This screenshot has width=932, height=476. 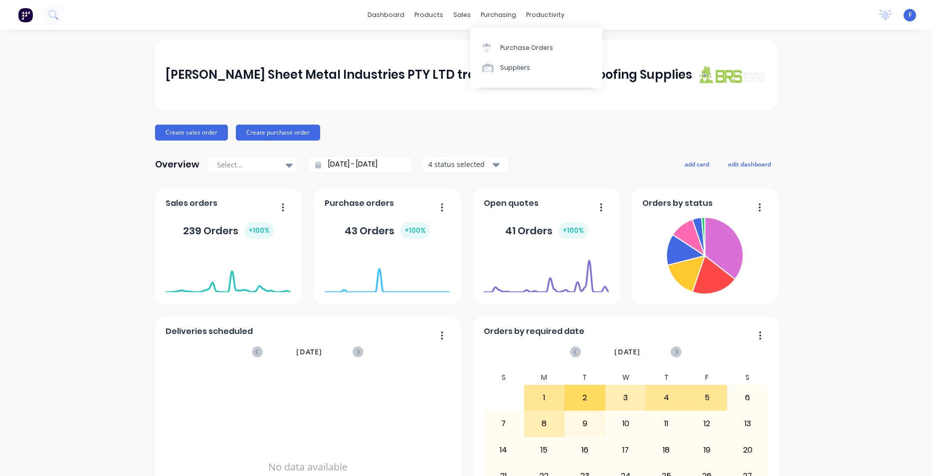 I want to click on div: 2, so click(x=585, y=398).